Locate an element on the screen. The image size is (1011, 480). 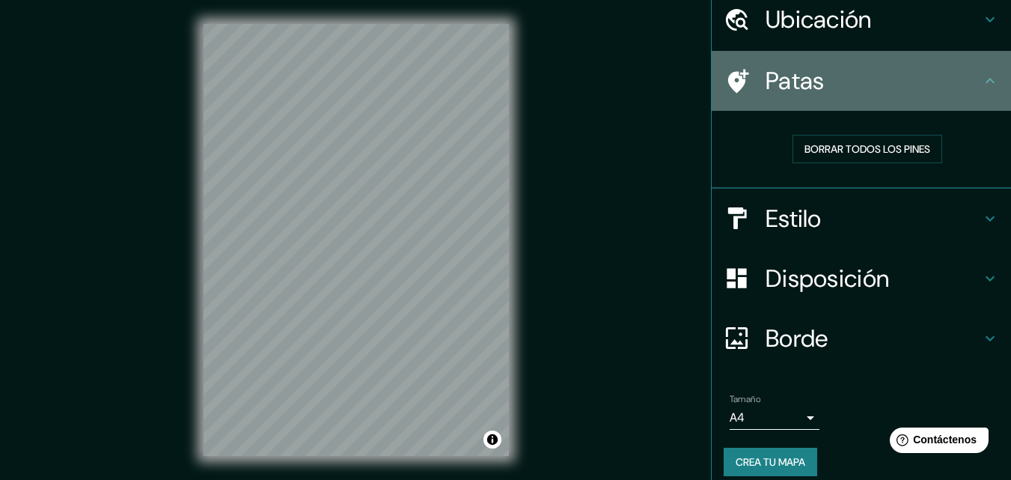
font: Contáctenos is located at coordinates (67, 18).